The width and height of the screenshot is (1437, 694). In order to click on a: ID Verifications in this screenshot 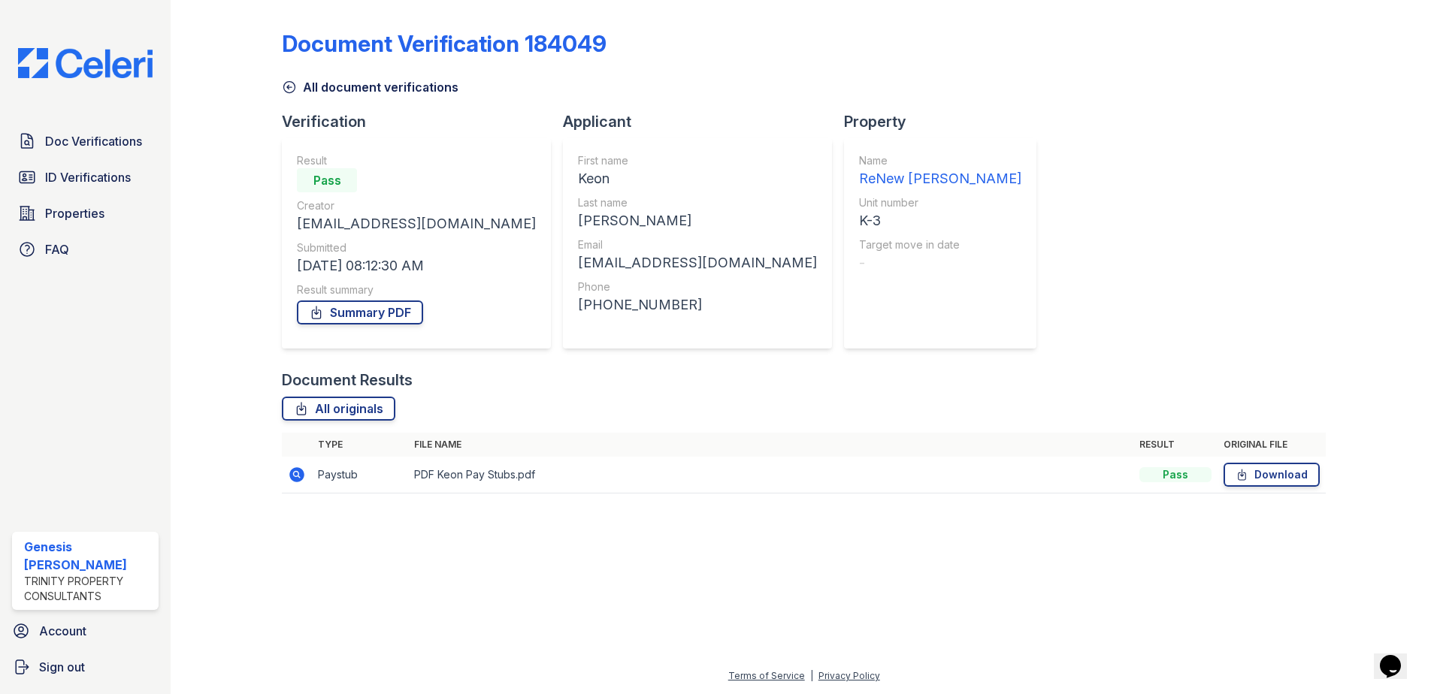, I will do `click(85, 177)`.